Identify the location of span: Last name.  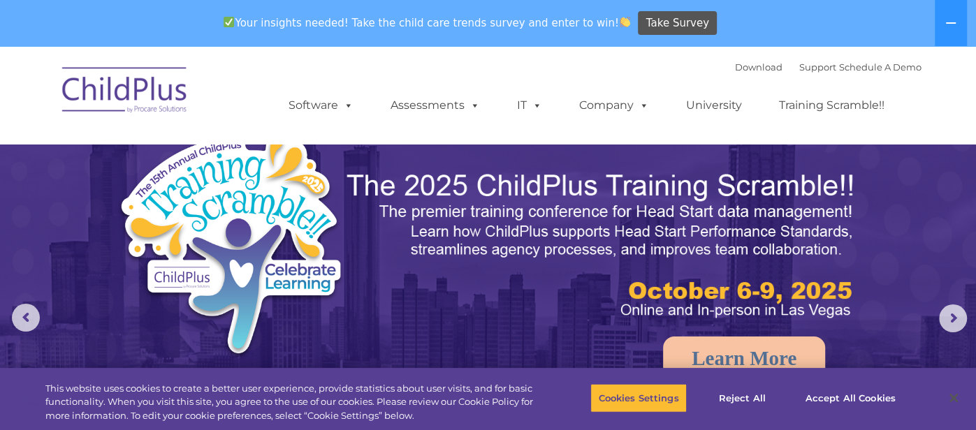
(215, 97).